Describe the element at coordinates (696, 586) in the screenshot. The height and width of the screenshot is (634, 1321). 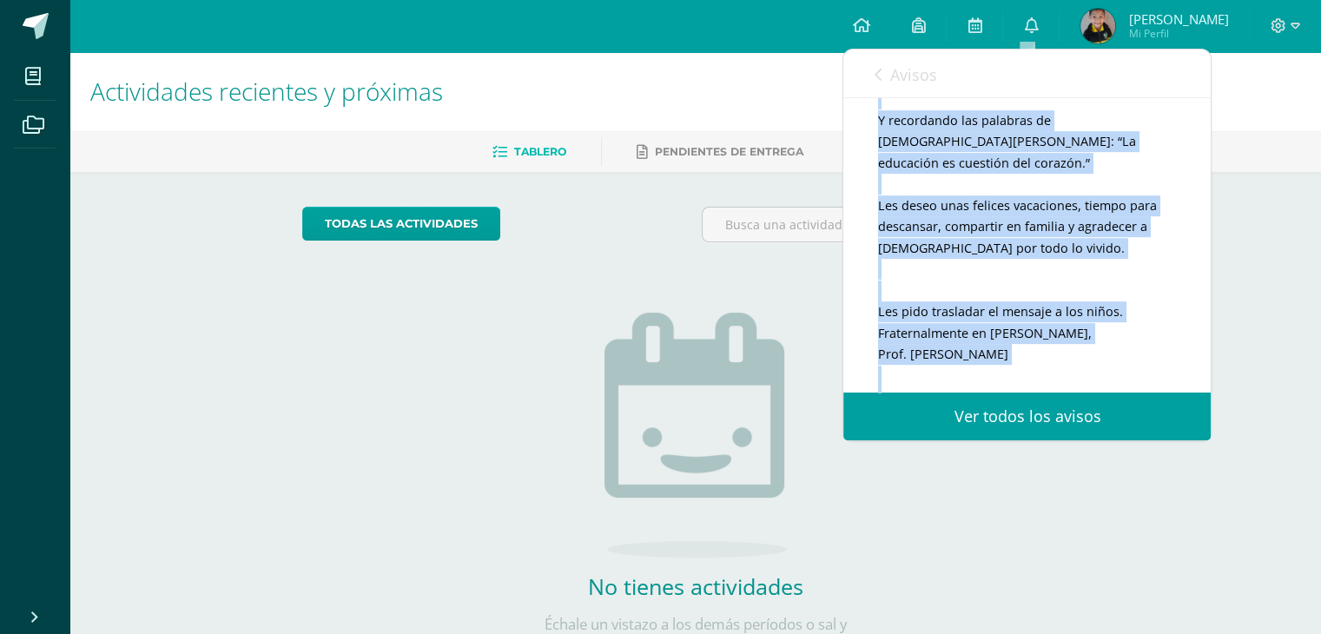
I see `h2: No tienes actividades` at that location.